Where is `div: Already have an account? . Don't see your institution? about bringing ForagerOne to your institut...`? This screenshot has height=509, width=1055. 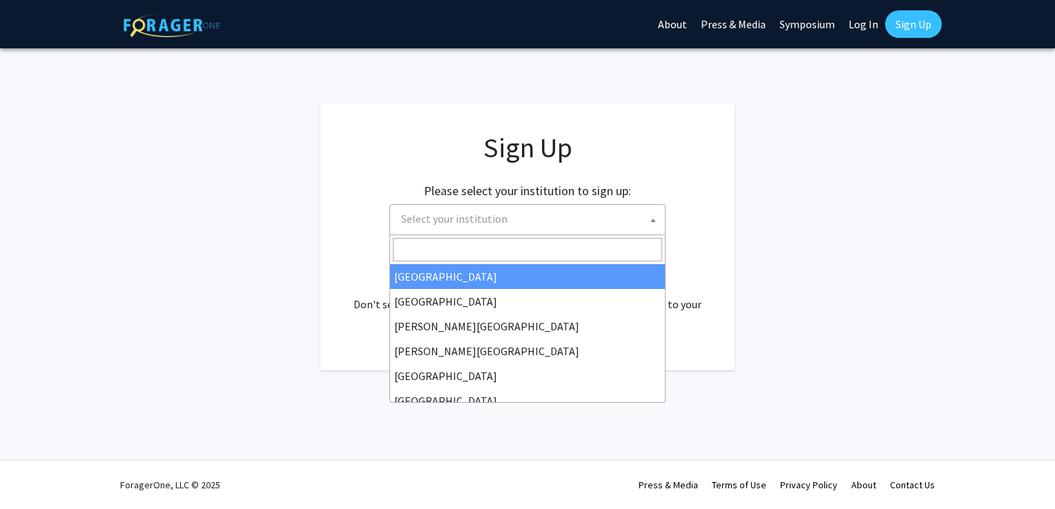 div: Already have an account? . Don't see your institution? about bringing ForagerOne to your institut... is located at coordinates (527, 296).